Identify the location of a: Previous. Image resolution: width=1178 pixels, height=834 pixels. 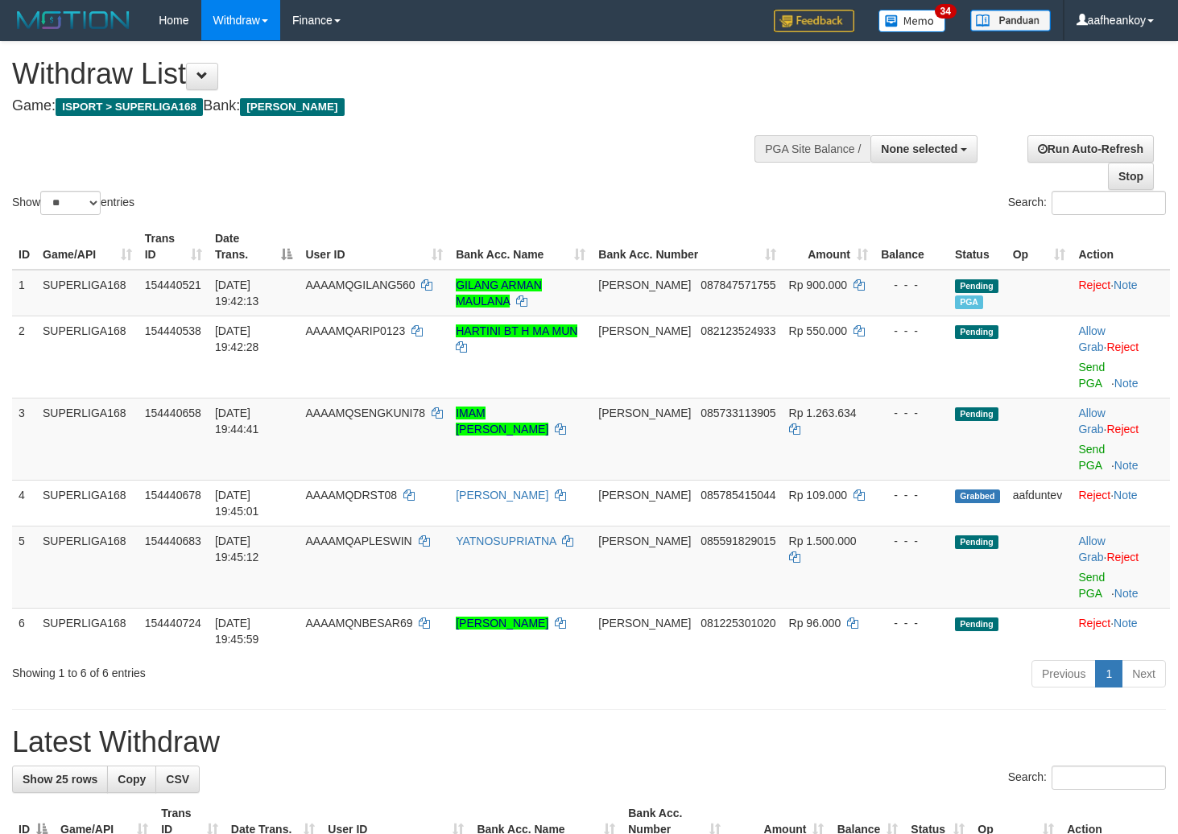
(1064, 674).